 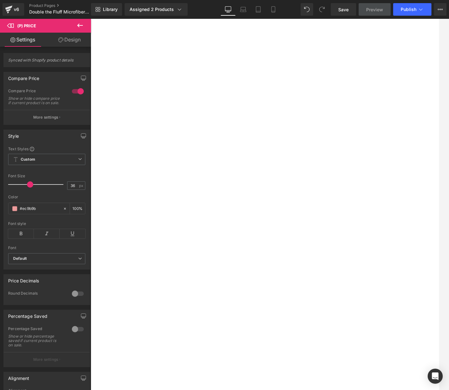 I want to click on a: Desktop, so click(x=228, y=9).